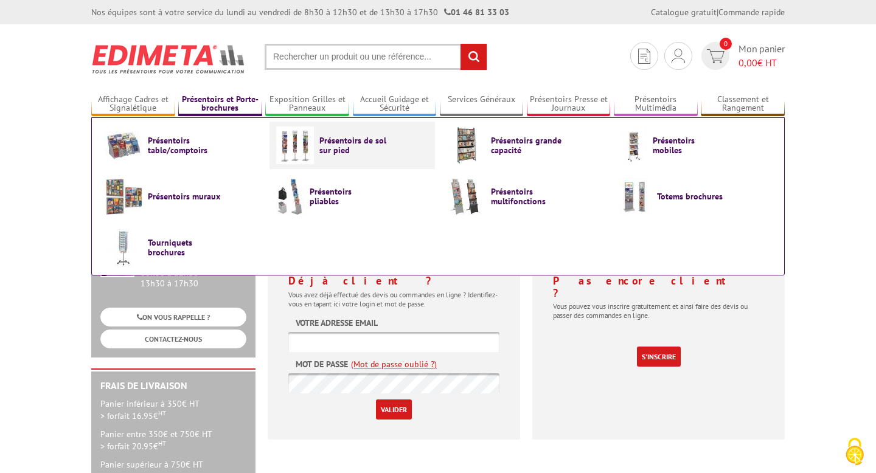  I want to click on a: Catalogue gratuit, so click(684, 12).